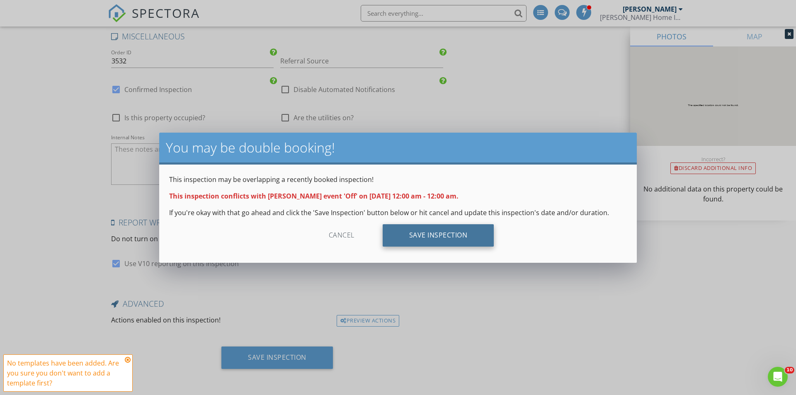  Describe the element at coordinates (398, 180) in the screenshot. I see `p: This inspection may be overlapping a recently booked inspection!` at that location.